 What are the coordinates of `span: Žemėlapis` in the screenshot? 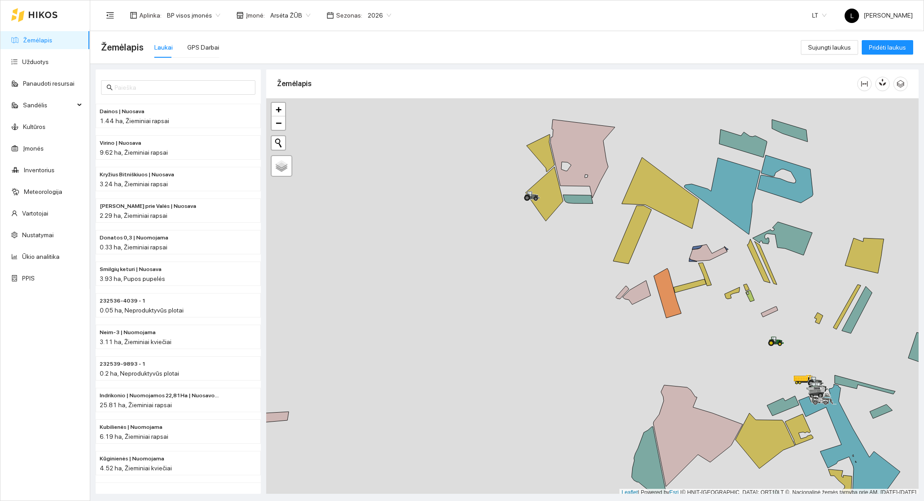 It's located at (122, 47).